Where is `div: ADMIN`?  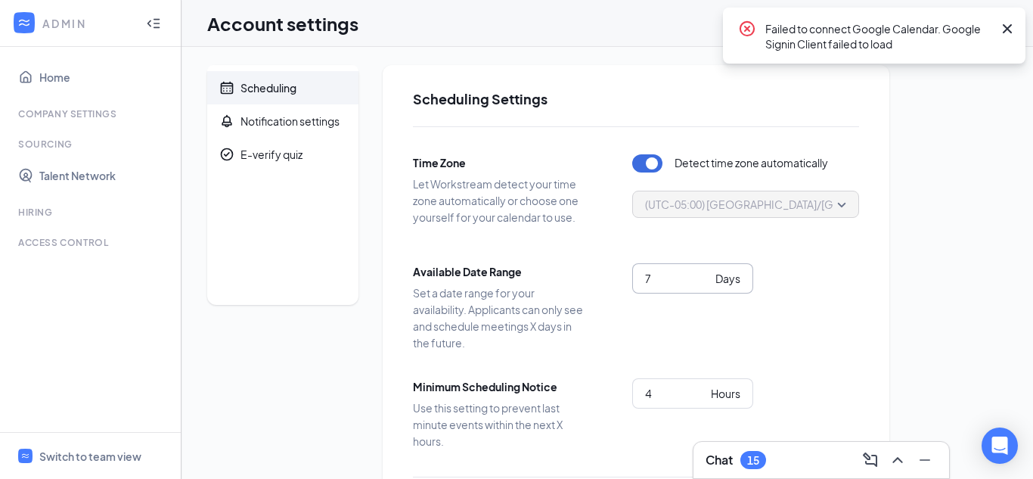
div: ADMIN is located at coordinates (87, 23).